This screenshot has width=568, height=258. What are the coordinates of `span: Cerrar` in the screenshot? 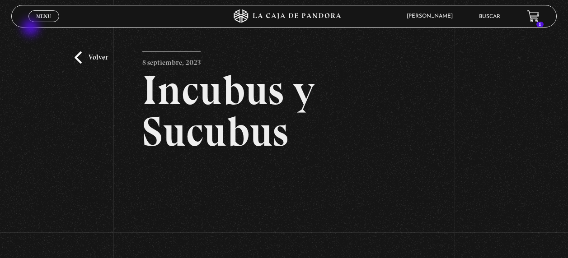 It's located at (44, 24).